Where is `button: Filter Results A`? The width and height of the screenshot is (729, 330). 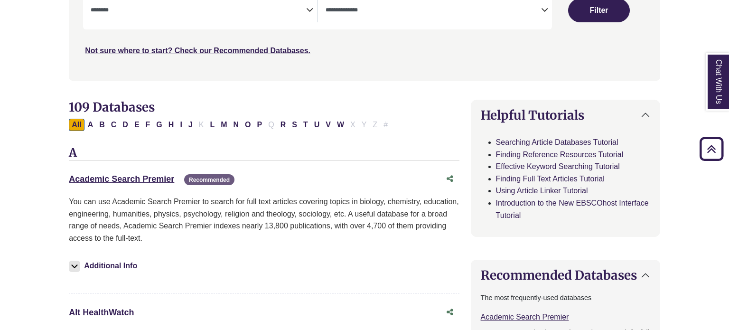 button: Filter Results A is located at coordinates (91, 125).